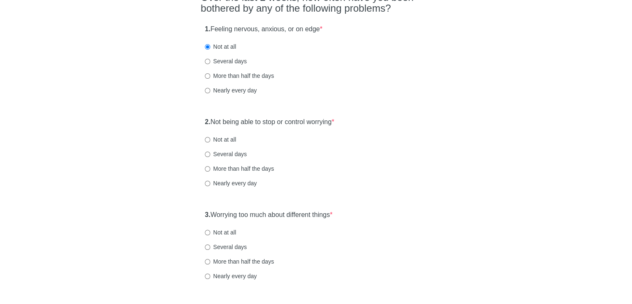 Image resolution: width=632 pixels, height=304 pixels. What do you see at coordinates (269, 215) in the screenshot?
I see `label: Worrying too much about different things` at bounding box center [269, 215].